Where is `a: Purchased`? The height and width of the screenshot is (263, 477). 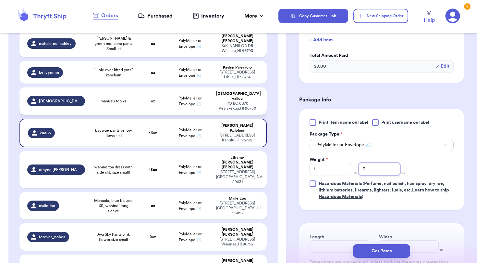
a: Purchased is located at coordinates (155, 16).